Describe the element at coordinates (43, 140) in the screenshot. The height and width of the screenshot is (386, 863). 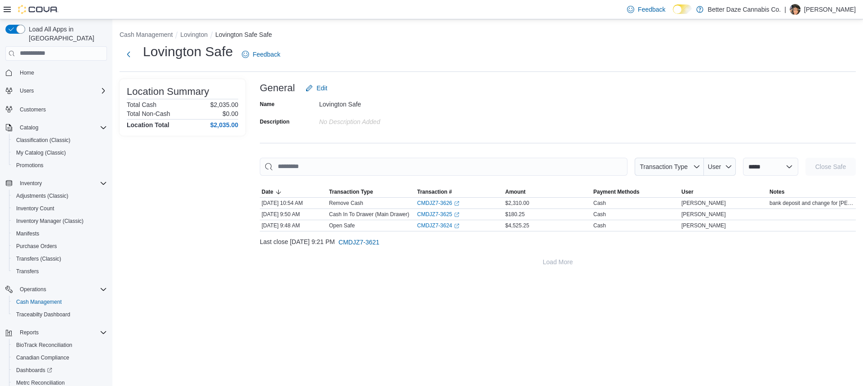
I see `a: Classification (Classic)` at that location.